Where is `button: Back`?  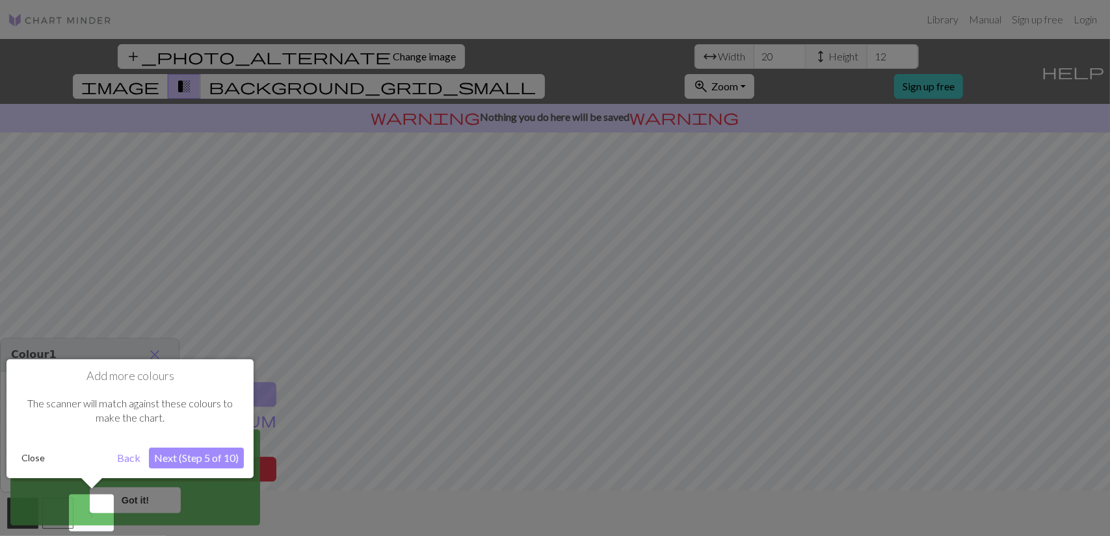 button: Back is located at coordinates (129, 458).